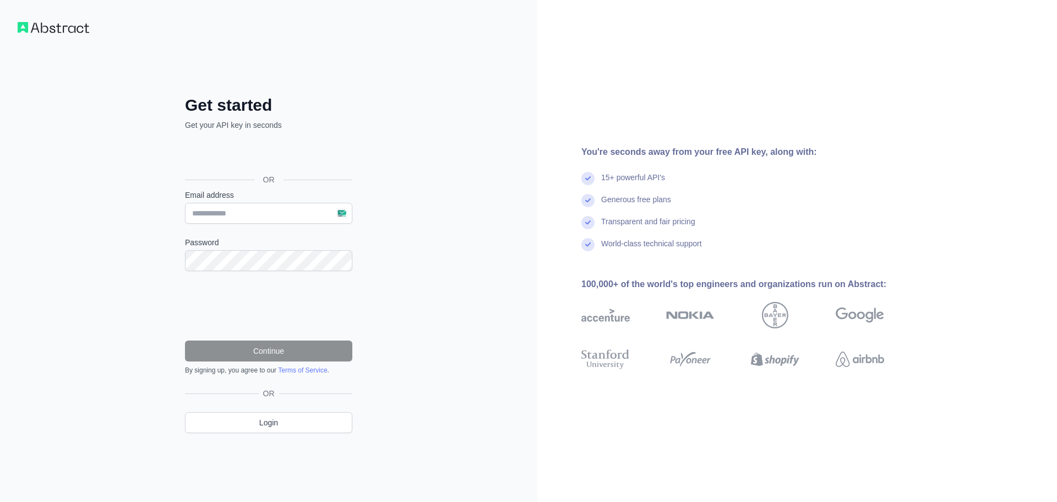 The height and width of the screenshot is (502, 1057). I want to click on div: You're seconds away from your free API key, along with:, so click(751, 152).